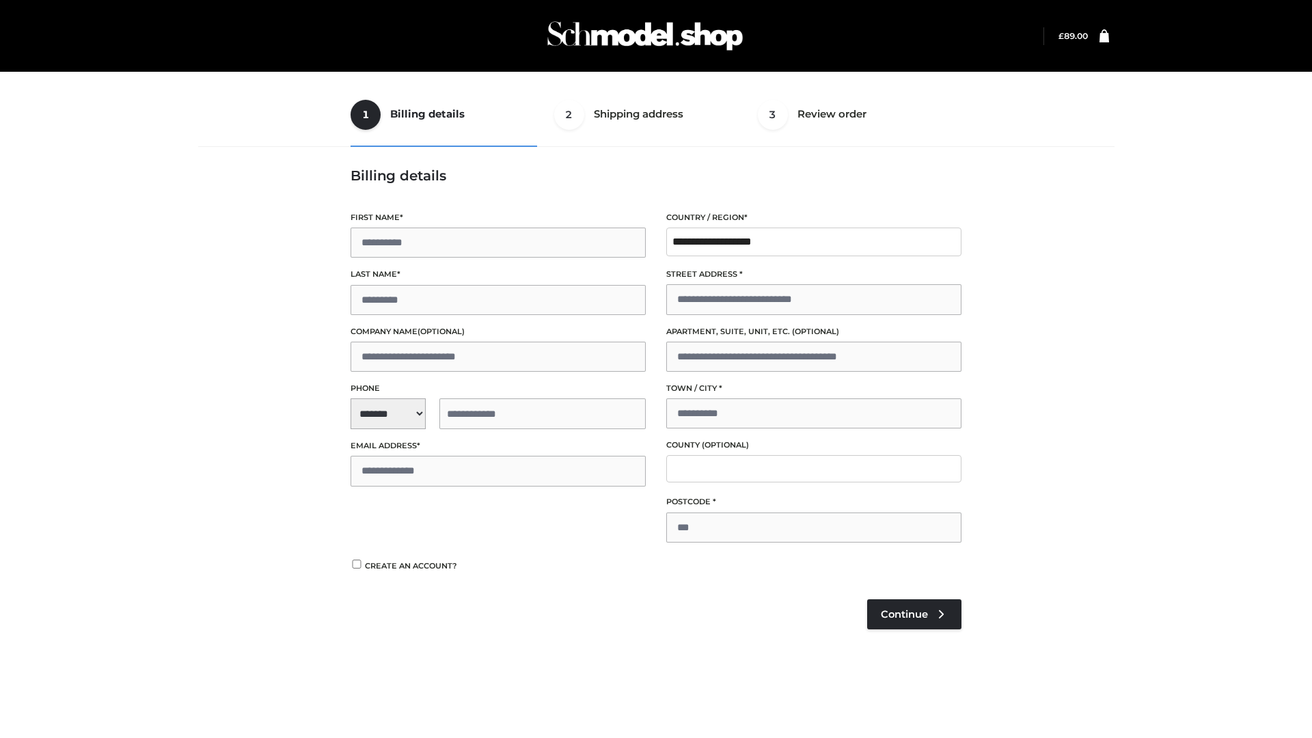  Describe the element at coordinates (656, 176) in the screenshot. I see `h3: Billing details` at that location.